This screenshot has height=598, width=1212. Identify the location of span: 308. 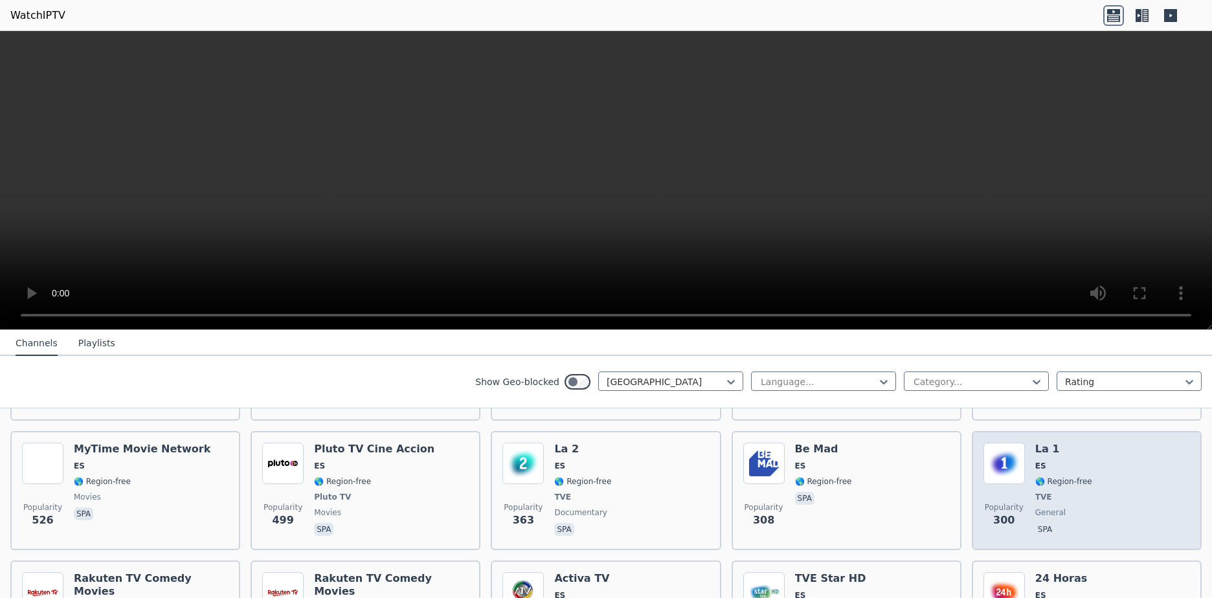
(763, 521).